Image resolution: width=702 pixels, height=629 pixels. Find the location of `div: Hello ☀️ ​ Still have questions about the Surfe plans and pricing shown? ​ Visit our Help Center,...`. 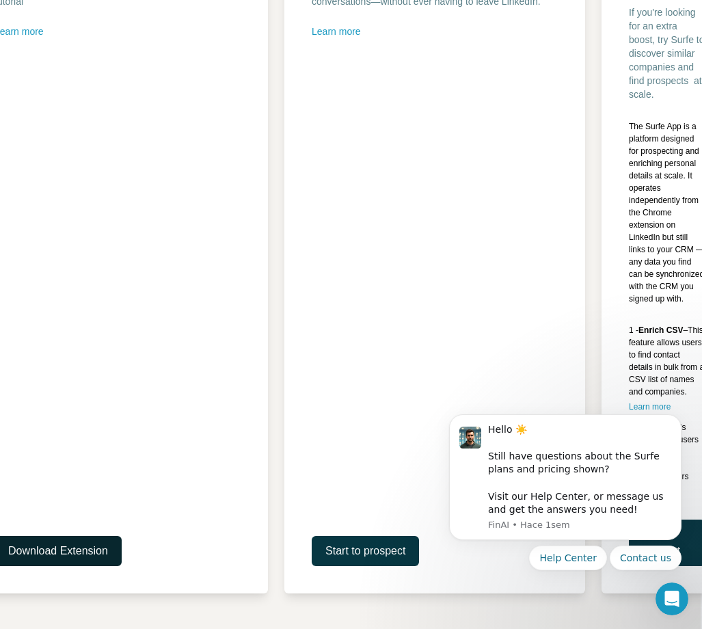

div: Hello ☀️ ​ Still have questions about the Surfe plans and pricing shown? ​ Visit our Help Center,... is located at coordinates (151, 100).